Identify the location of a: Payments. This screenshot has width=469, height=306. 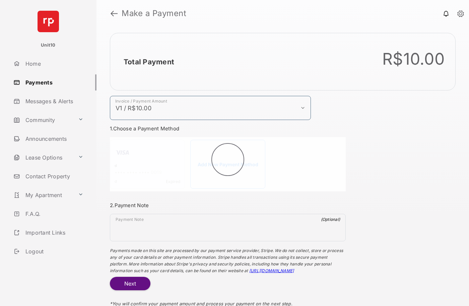
(54, 82).